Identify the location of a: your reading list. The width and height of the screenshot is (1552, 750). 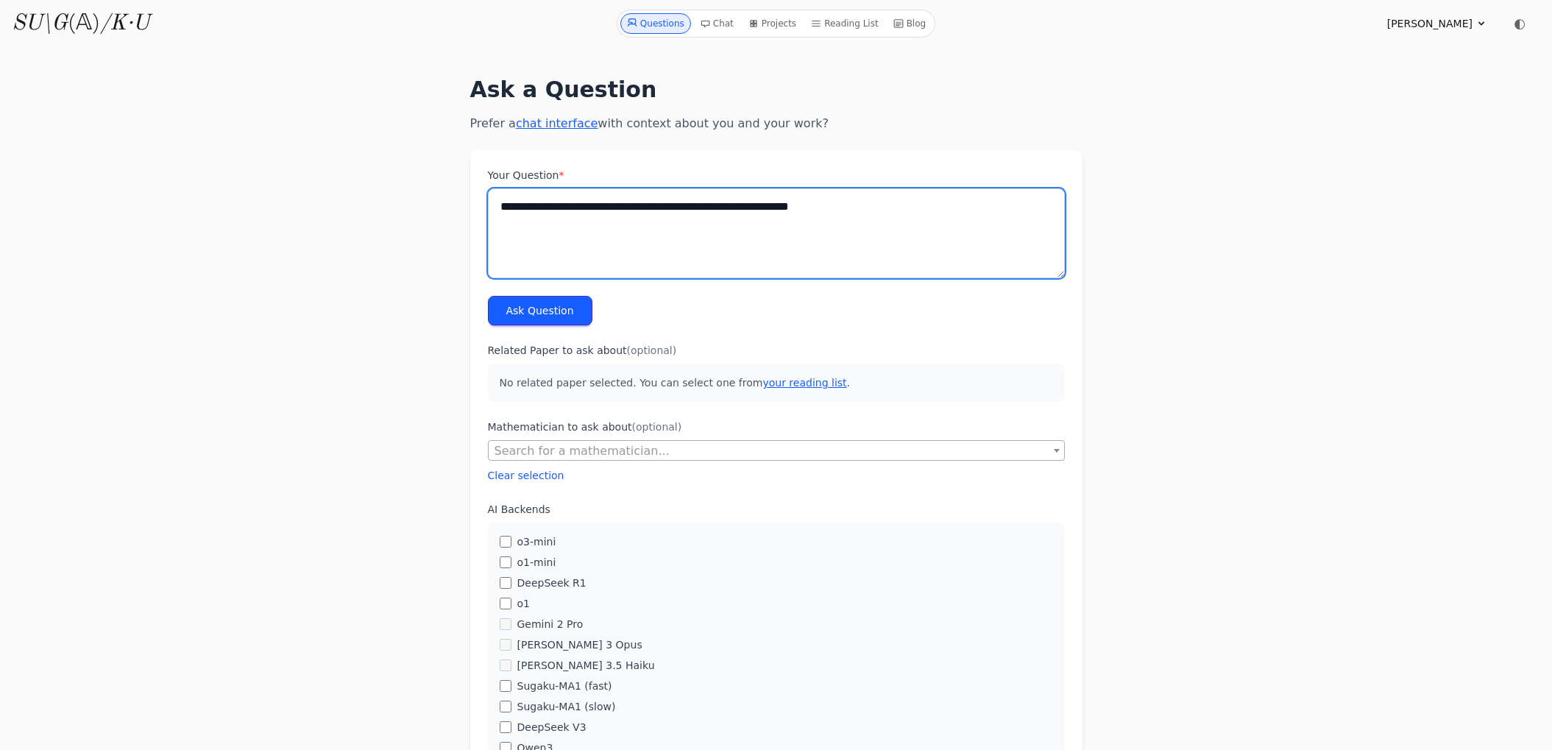
(804, 383).